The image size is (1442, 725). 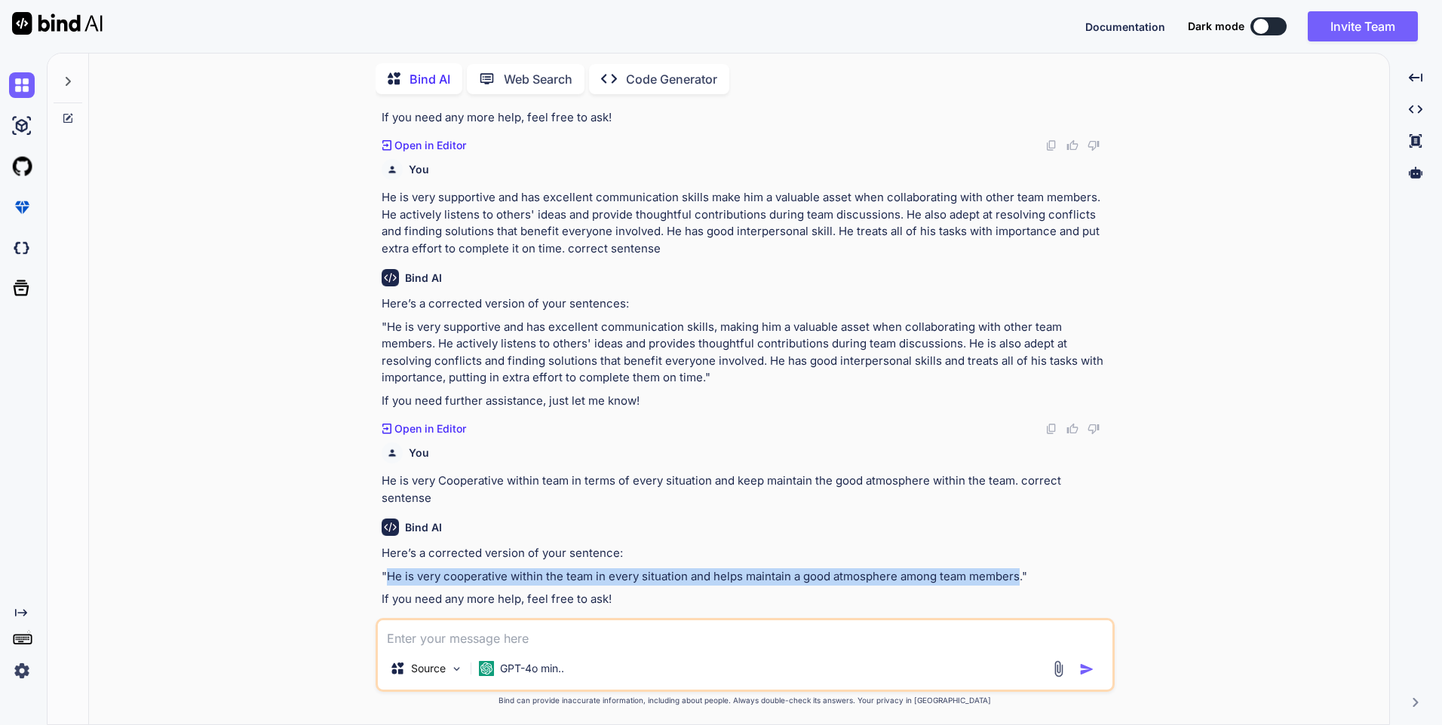 What do you see at coordinates (22, 248) in the screenshot?
I see `img: darkCloudIdeIcon` at bounding box center [22, 248].